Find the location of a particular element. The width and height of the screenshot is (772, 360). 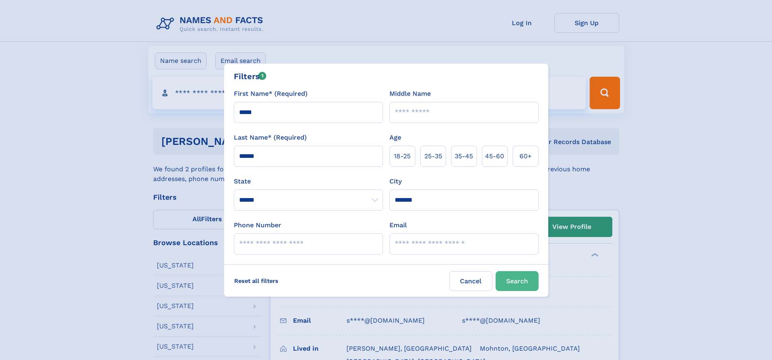

span: 60+ is located at coordinates (526, 156).